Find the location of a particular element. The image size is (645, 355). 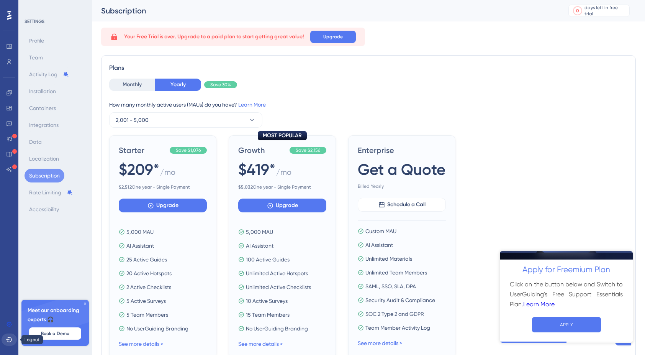

span: 100 Active Guides is located at coordinates (268, 259).